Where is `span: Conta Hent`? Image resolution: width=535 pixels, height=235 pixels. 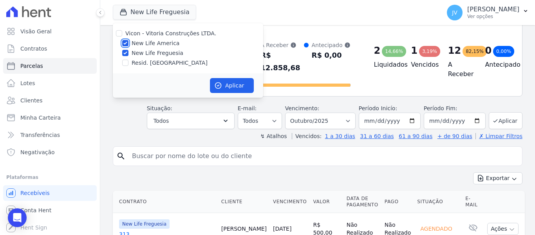
span: Conta Hent is located at coordinates (36, 210).